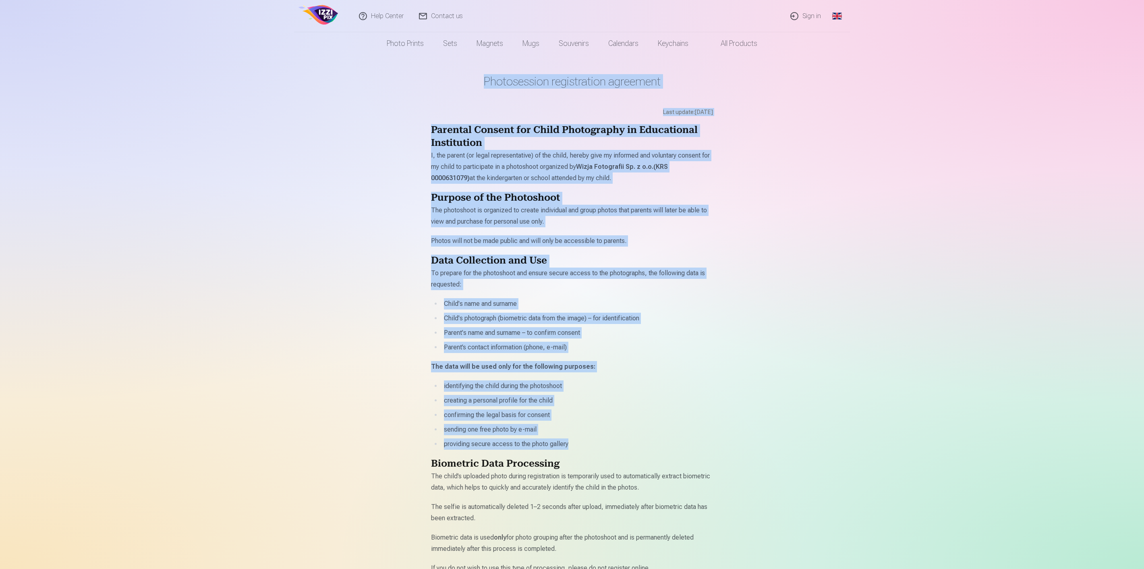 This screenshot has height=569, width=1144. What do you see at coordinates (577, 429) in the screenshot?
I see `li: sending one free photo by e-mail` at bounding box center [577, 429].